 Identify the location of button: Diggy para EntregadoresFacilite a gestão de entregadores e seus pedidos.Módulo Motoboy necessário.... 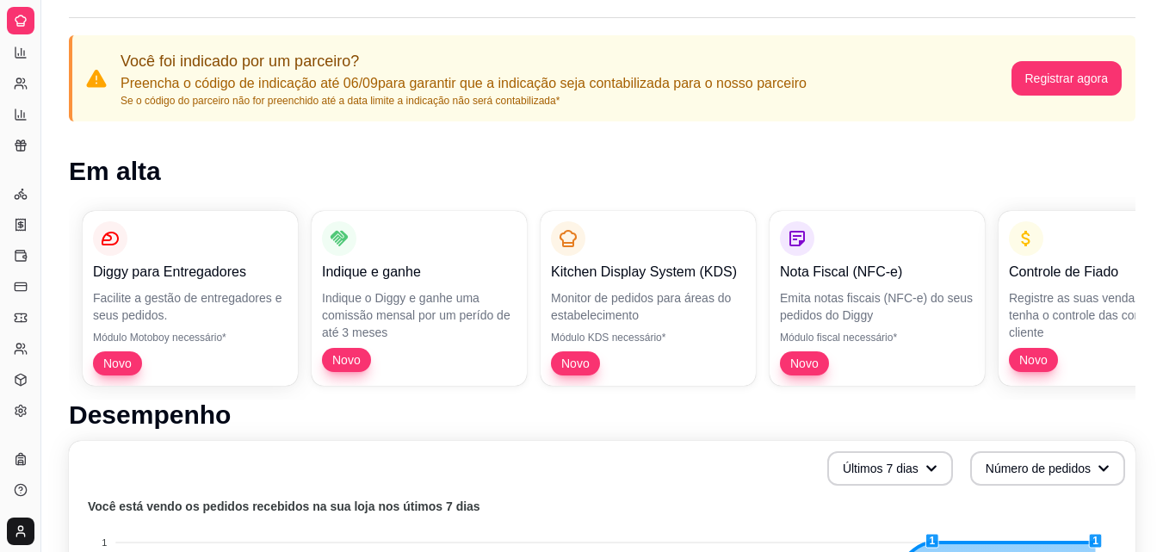
(190, 298).